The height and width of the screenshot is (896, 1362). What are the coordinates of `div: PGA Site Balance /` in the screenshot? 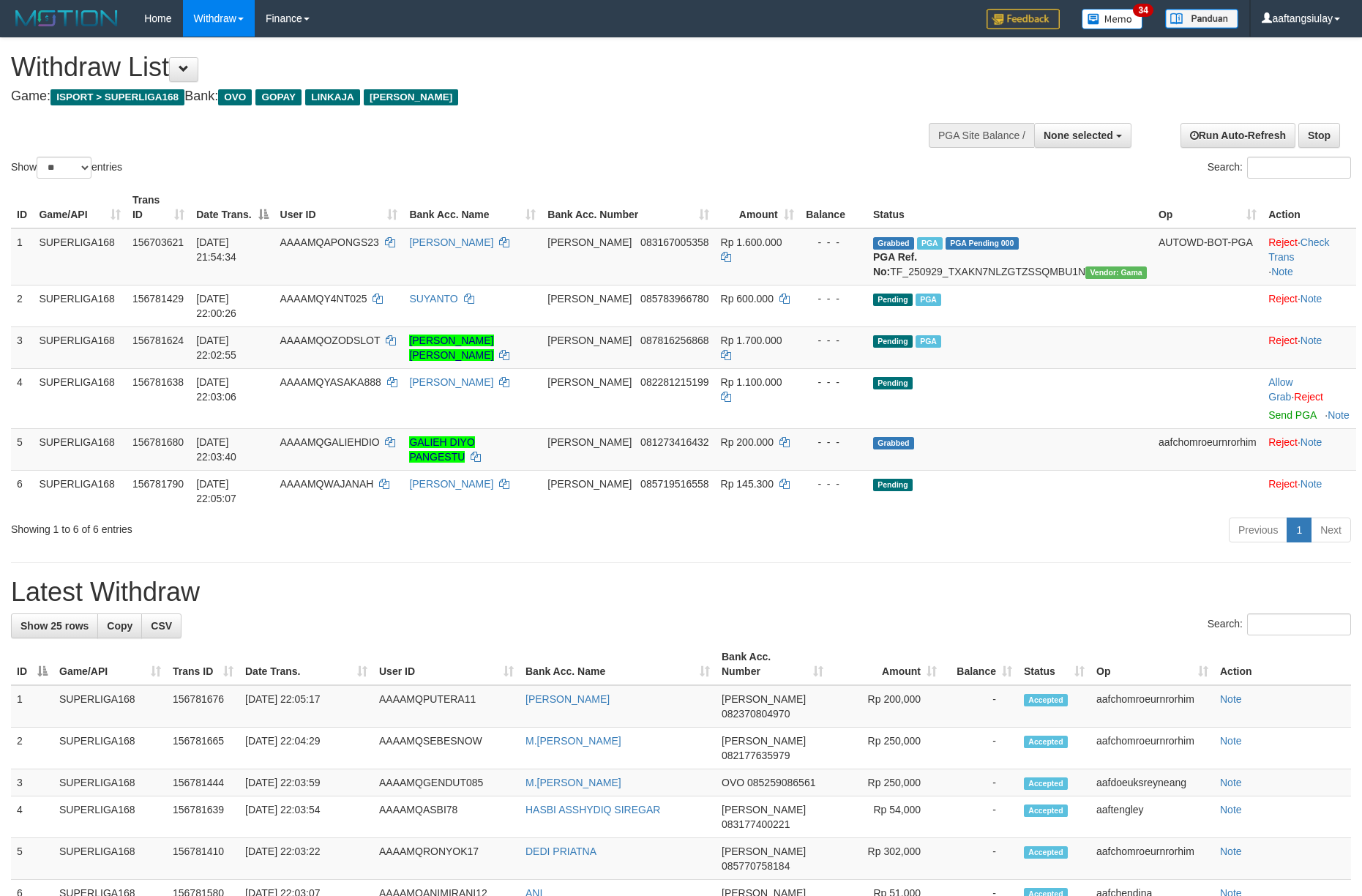 It's located at (982, 136).